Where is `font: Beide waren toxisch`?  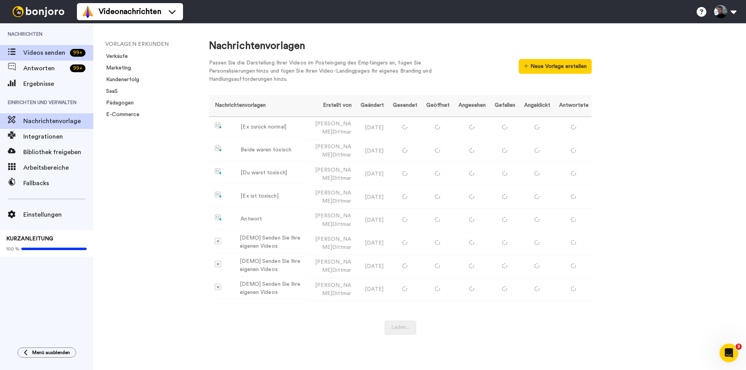 font: Beide waren toxisch is located at coordinates (266, 150).